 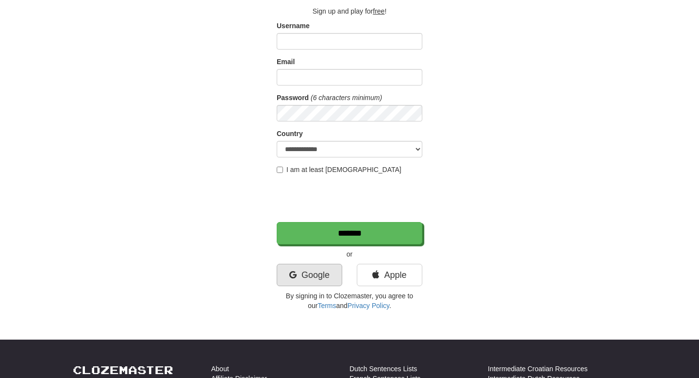 What do you see at coordinates (293, 26) in the screenshot?
I see `label: Username` at bounding box center [293, 26].